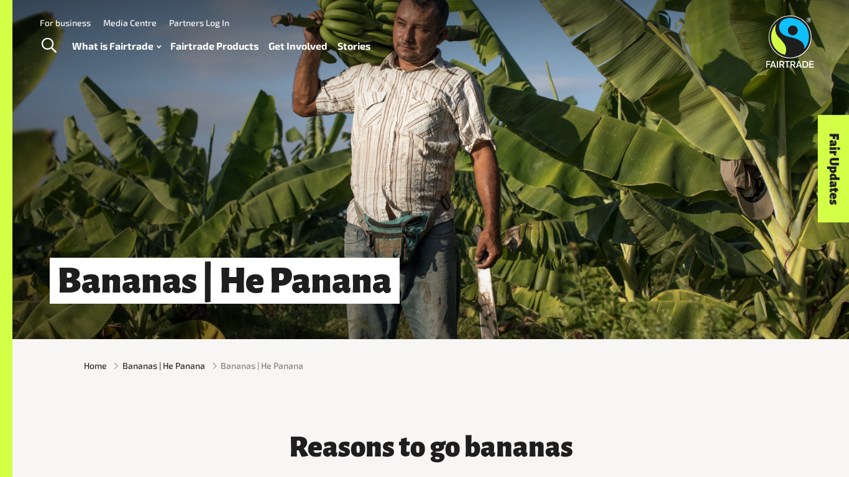 The height and width of the screenshot is (477, 849). I want to click on a: For business, so click(65, 22).